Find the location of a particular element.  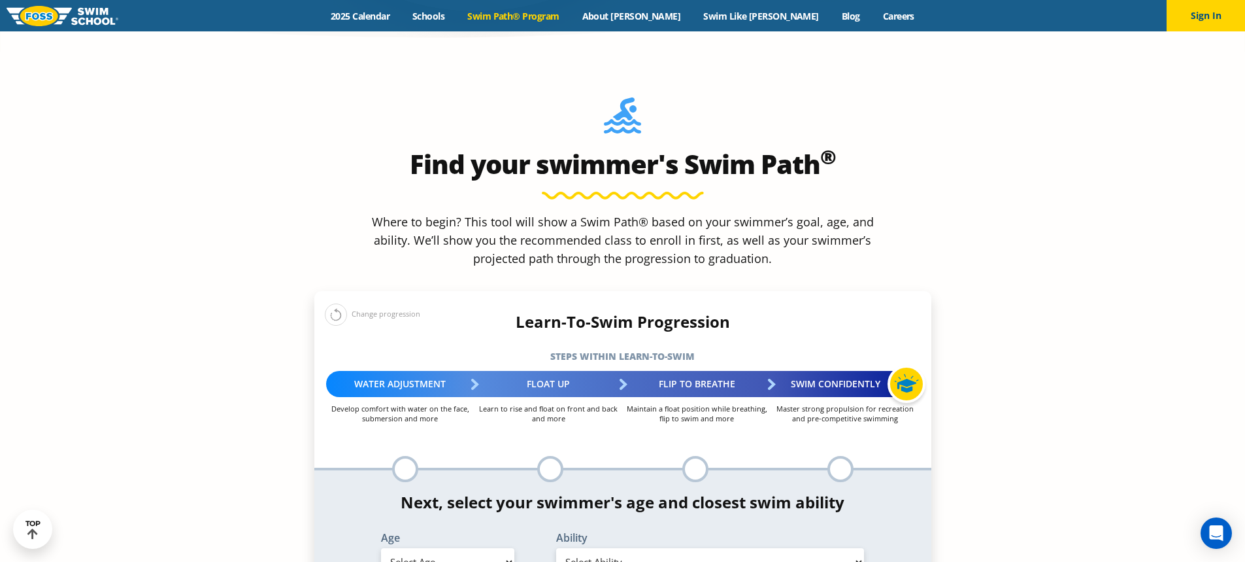

h2: Find your swimmer's Swim Path is located at coordinates (623, 164).